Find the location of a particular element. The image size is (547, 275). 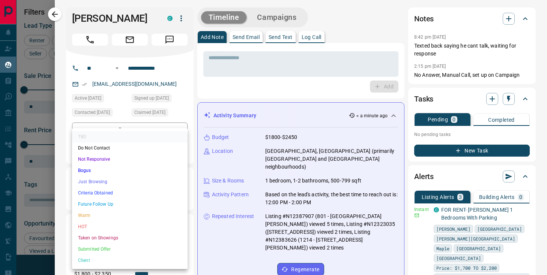

li: Taken on Showings is located at coordinates (130, 238).